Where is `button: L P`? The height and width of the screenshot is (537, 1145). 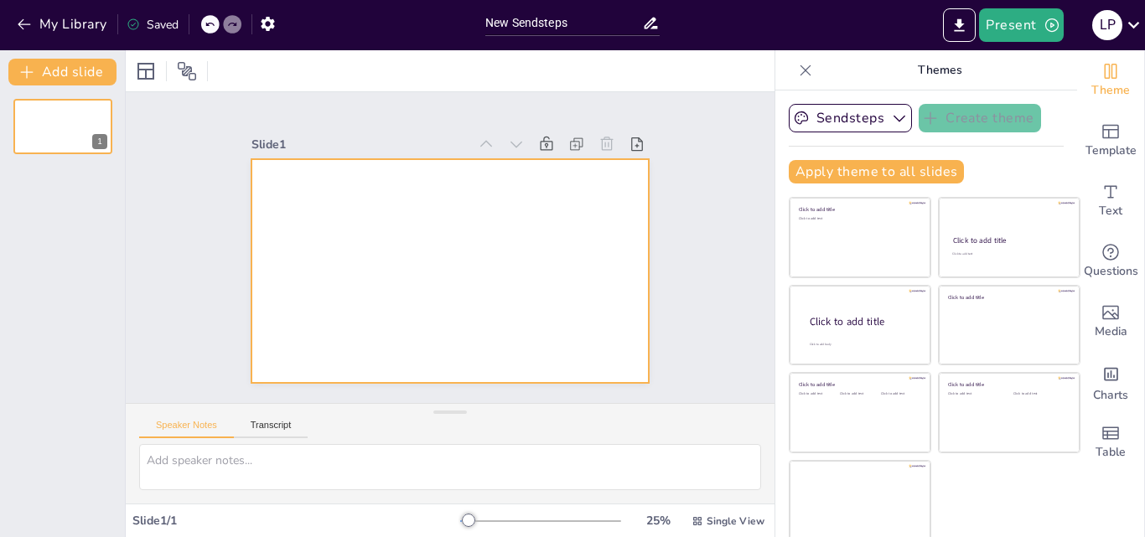
button: L P is located at coordinates (1107, 25).